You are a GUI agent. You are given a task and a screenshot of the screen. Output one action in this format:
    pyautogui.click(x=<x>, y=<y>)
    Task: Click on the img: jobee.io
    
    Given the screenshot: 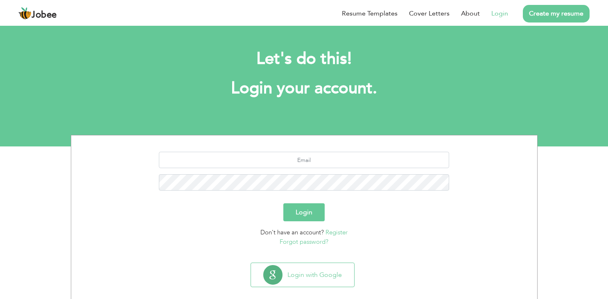 What is the action you would take?
    pyautogui.click(x=25, y=14)
    